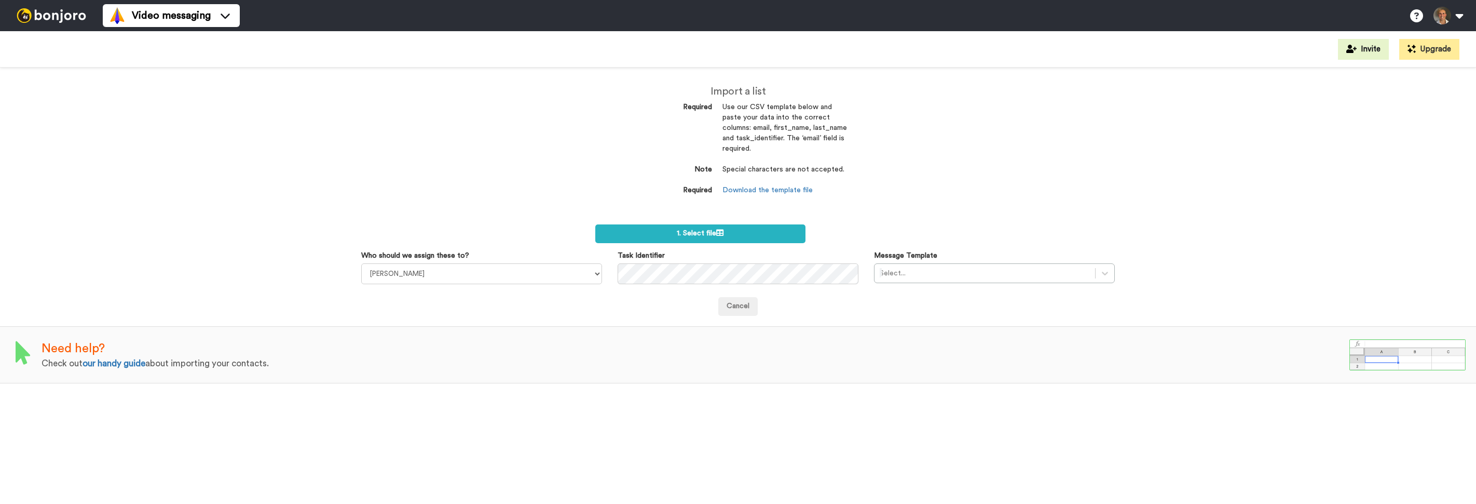 The image size is (1476, 504). Describe the element at coordinates (700, 233) in the screenshot. I see `span: 1. Select file` at that location.